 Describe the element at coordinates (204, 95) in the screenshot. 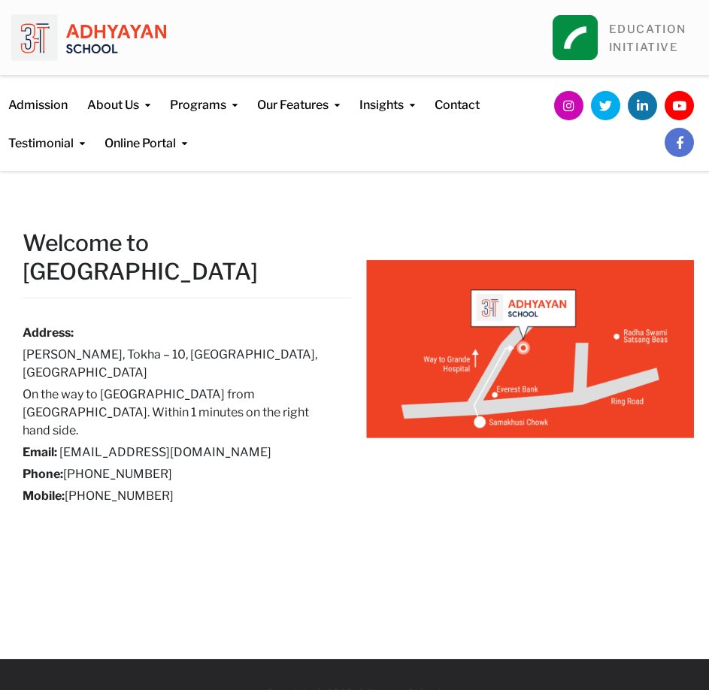

I see `a: Programs` at that location.